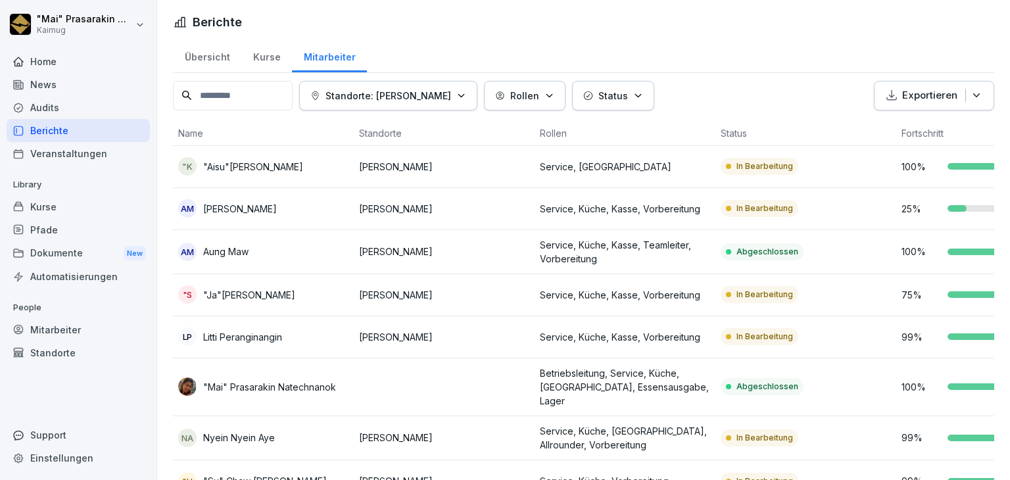 This screenshot has width=1010, height=480. I want to click on div: New, so click(135, 253).